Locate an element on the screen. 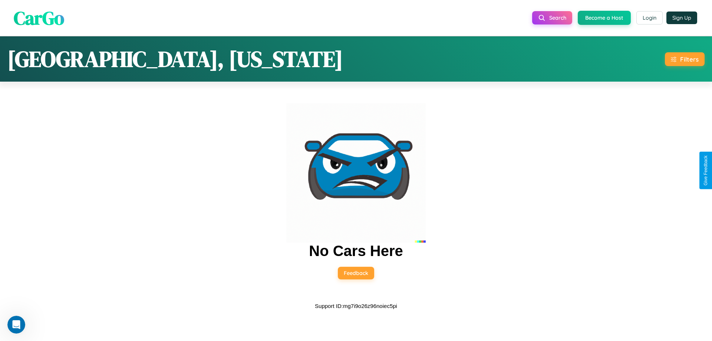 This screenshot has width=712, height=341. img: car is located at coordinates (356, 173).